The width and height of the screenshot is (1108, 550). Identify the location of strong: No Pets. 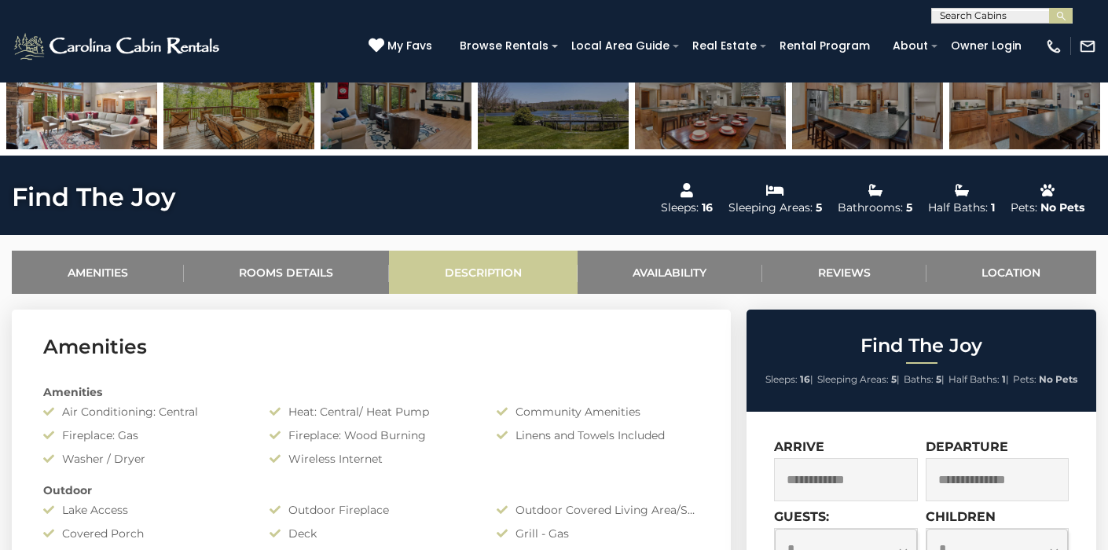
(1058, 379).